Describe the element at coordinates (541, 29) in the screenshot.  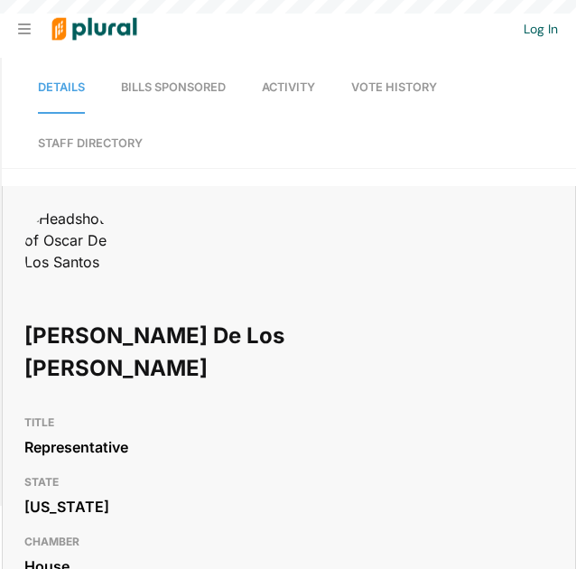
I see `a: Log In` at that location.